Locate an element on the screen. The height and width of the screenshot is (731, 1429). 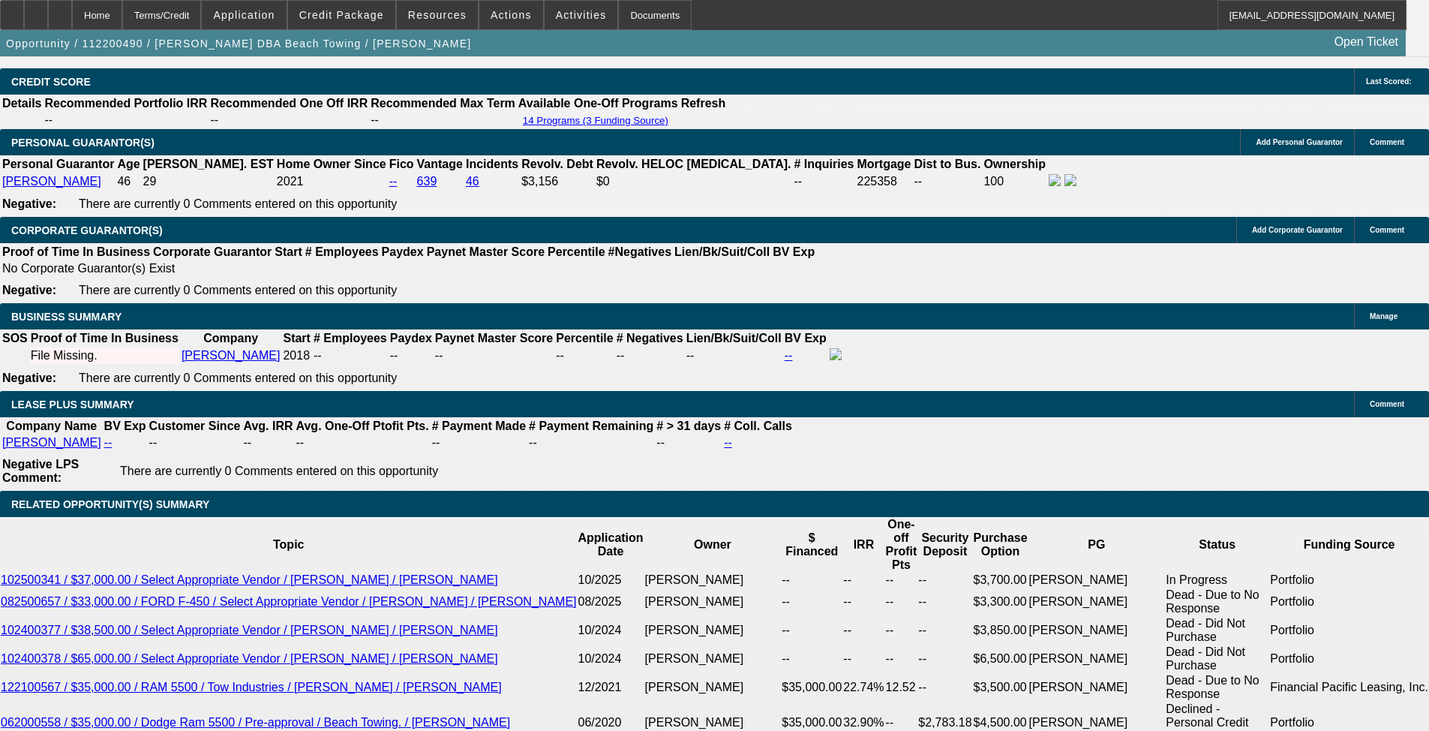
td: Financial Pacific Leasing, Inc. is located at coordinates (1349, 687).